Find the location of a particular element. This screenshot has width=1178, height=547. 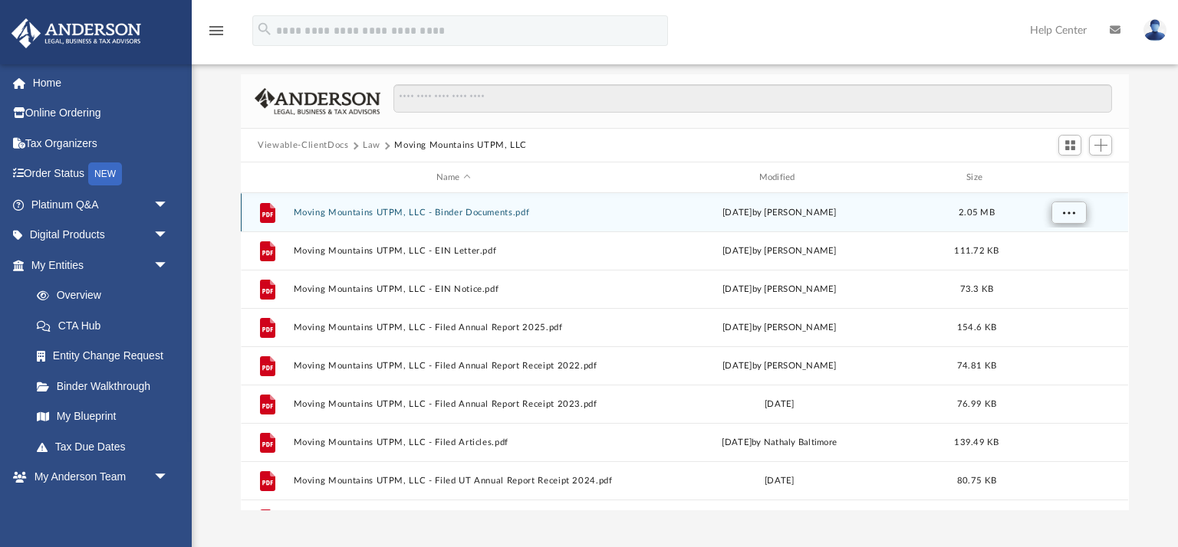

button: Law is located at coordinates (371, 146).